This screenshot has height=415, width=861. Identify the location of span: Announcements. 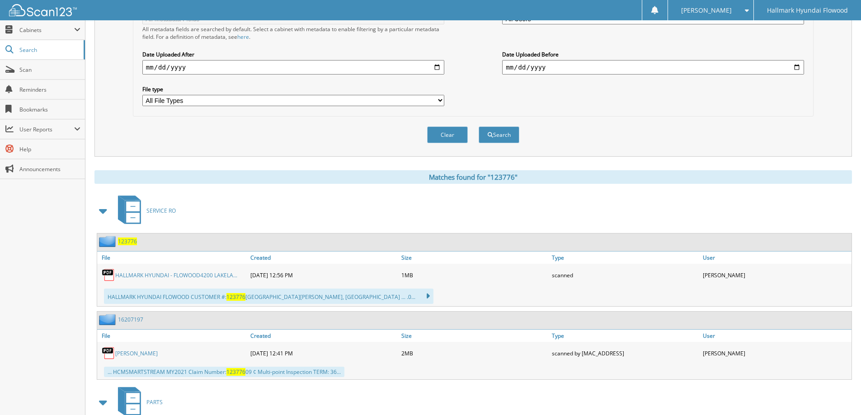
(50, 169).